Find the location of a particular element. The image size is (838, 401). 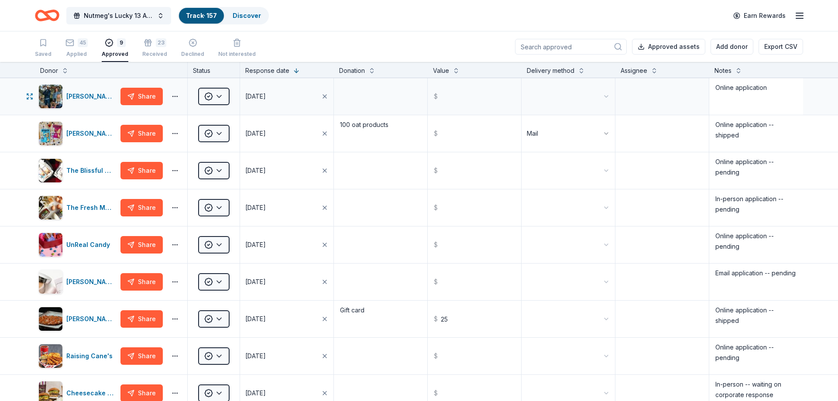

div: Response date is located at coordinates (267, 71).